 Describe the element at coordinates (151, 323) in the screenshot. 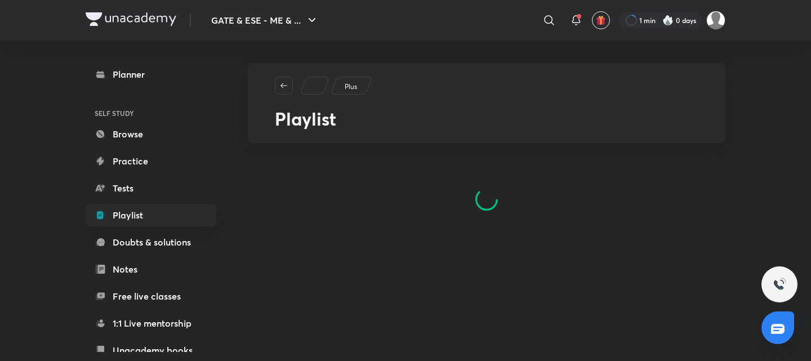

I see `a: 1:1 Live mentorship` at that location.